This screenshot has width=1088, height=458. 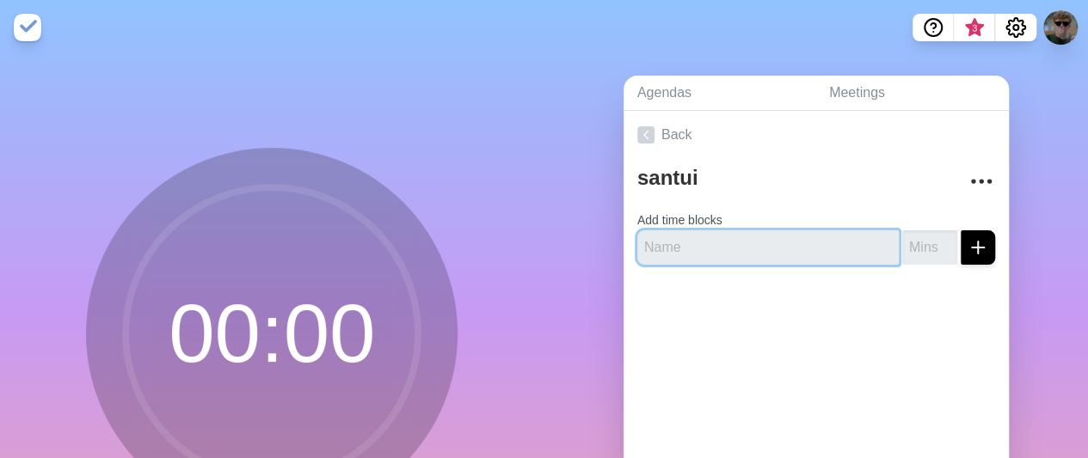 I want to click on button: Settings, so click(x=1016, y=28).